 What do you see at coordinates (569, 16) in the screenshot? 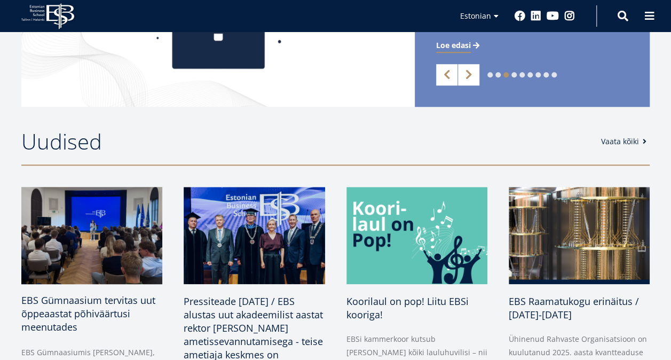
I see `a: Instagram` at bounding box center [569, 16].